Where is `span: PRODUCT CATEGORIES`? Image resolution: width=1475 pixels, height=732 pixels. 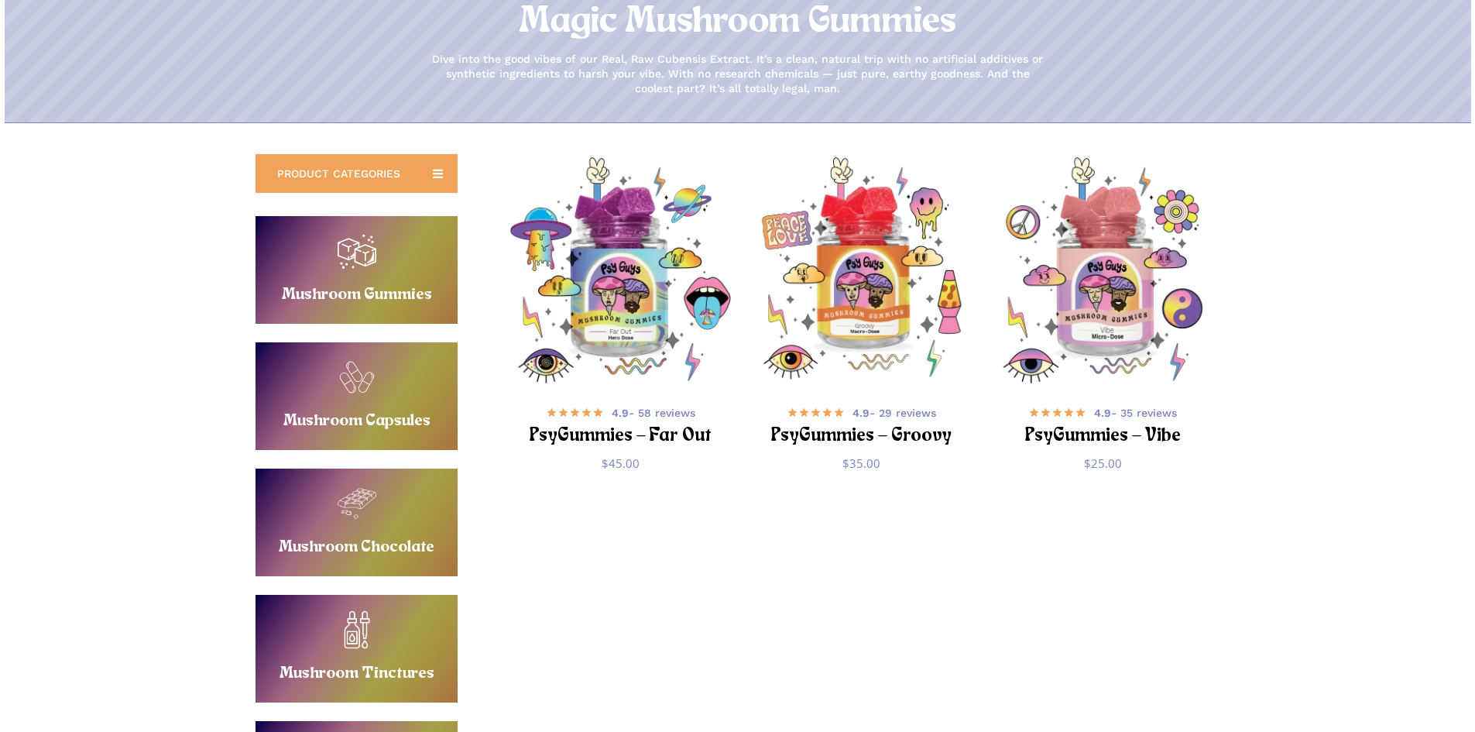
span: PRODUCT CATEGORIES is located at coordinates (338, 173).